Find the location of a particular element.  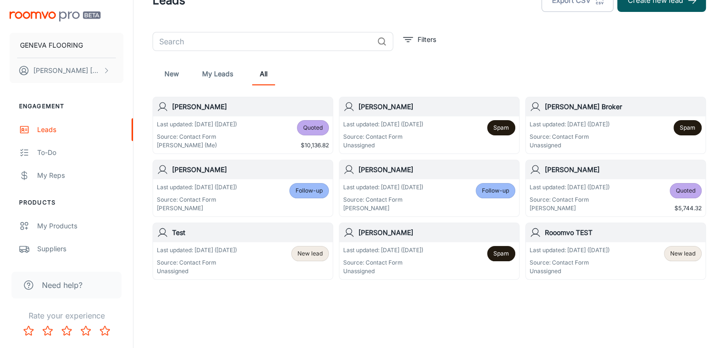

h6: Test is located at coordinates (250, 233).